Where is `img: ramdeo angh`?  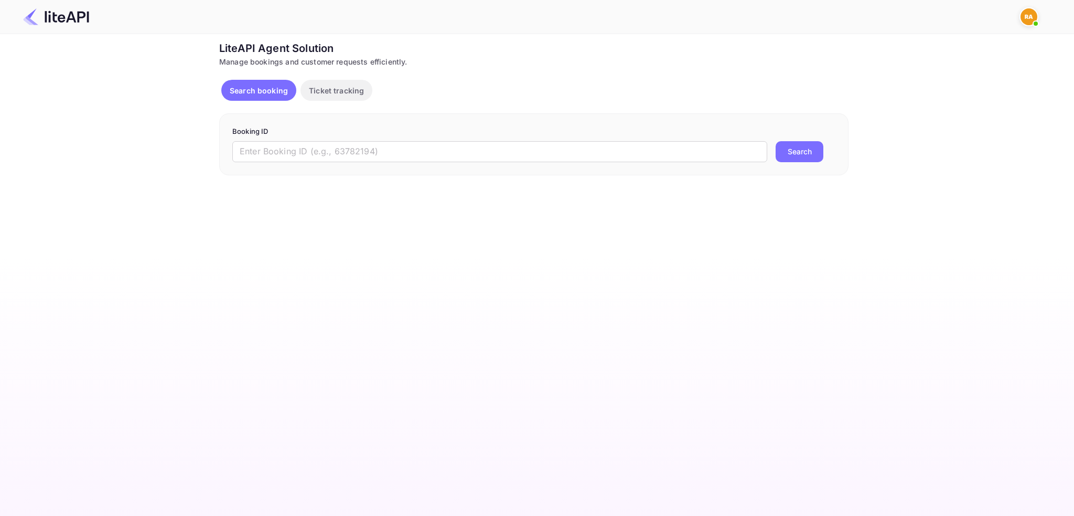 img: ramdeo angh is located at coordinates (1029, 17).